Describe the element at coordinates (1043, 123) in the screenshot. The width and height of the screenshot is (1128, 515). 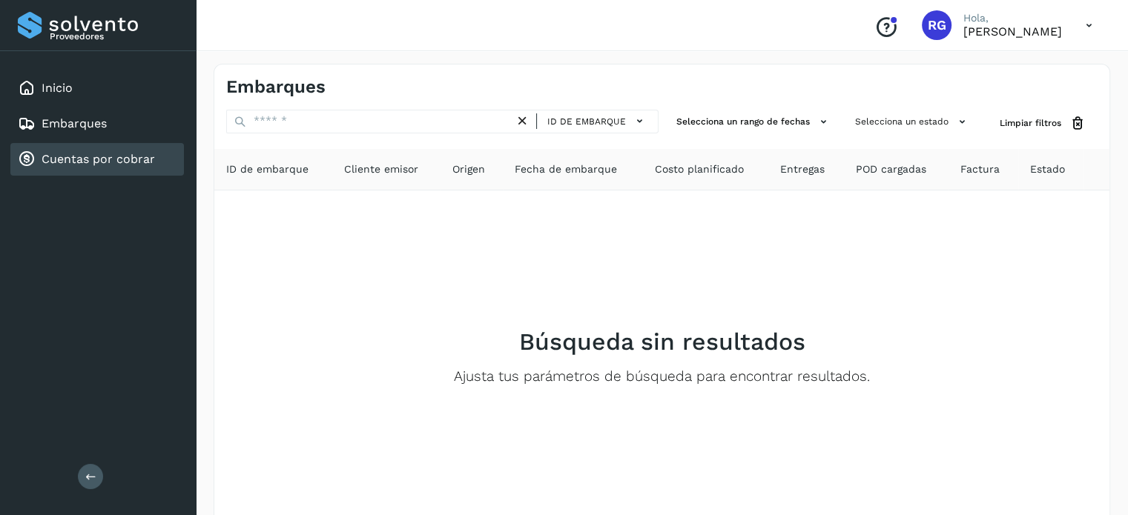
I see `button: Limpiar filtros` at that location.